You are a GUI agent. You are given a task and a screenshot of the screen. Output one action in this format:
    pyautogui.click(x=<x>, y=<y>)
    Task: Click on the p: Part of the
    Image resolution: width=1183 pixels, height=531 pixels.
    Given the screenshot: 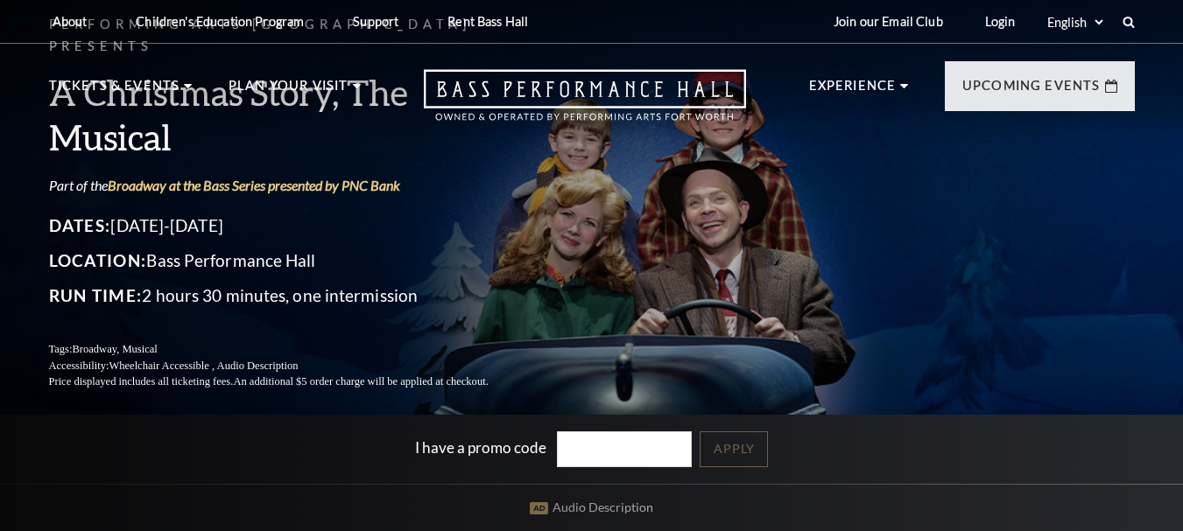 What is the action you would take?
    pyautogui.click(x=290, y=186)
    